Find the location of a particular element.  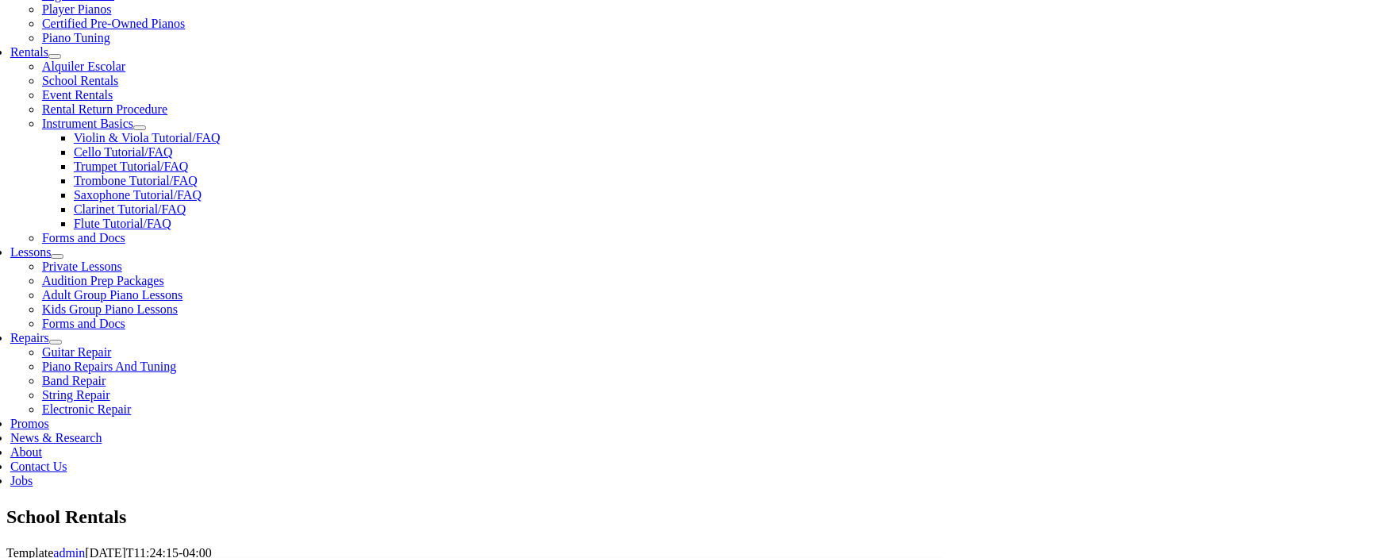

span: Repairs is located at coordinates (29, 337).